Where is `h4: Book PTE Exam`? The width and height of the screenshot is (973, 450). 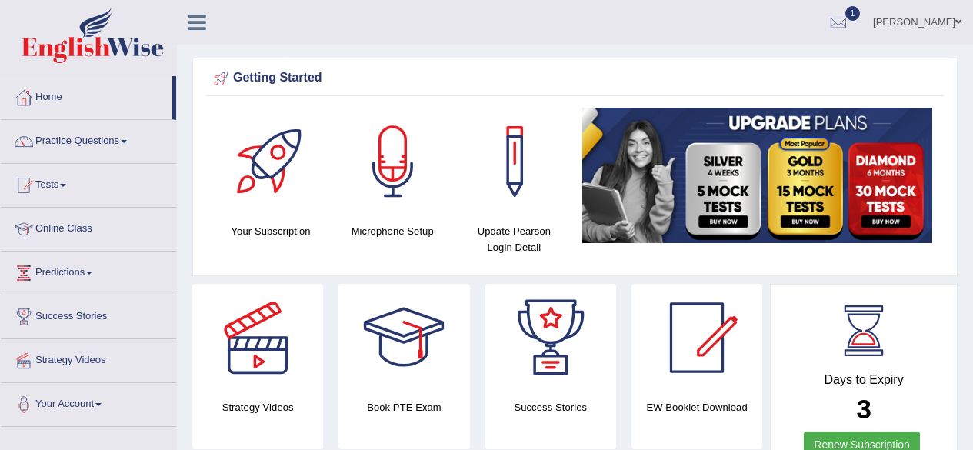
h4: Book PTE Exam is located at coordinates (404, 407).